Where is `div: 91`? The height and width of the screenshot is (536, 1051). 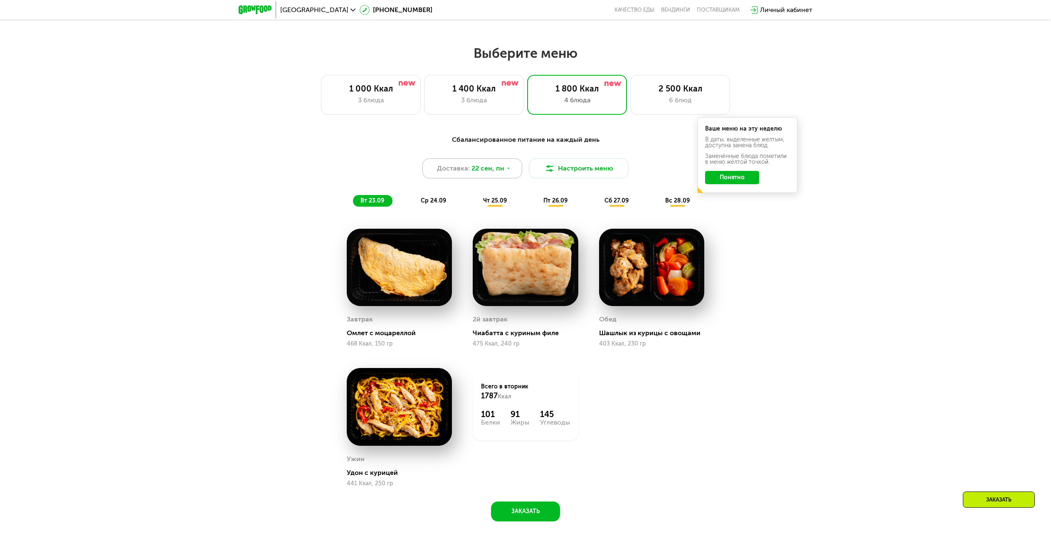
div: 91 is located at coordinates (520, 414).